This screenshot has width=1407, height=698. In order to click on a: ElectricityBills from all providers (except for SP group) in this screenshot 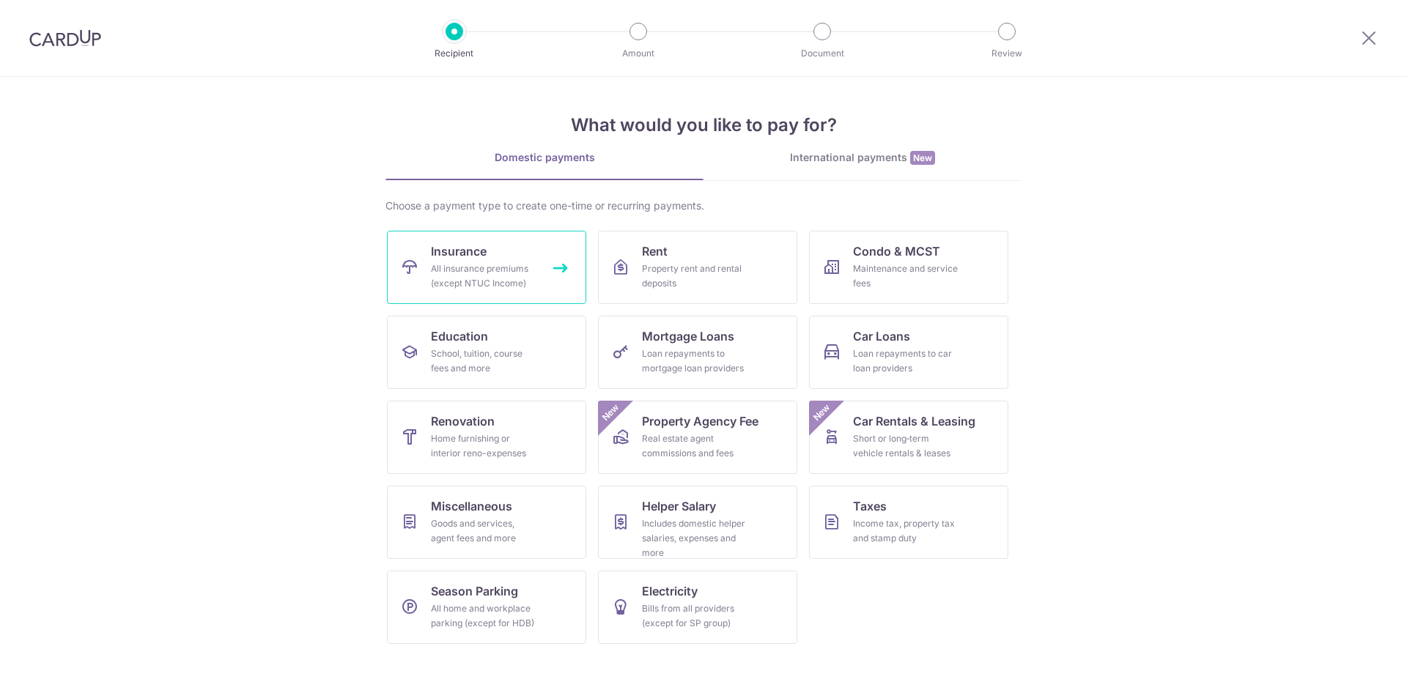, I will do `click(697, 607)`.